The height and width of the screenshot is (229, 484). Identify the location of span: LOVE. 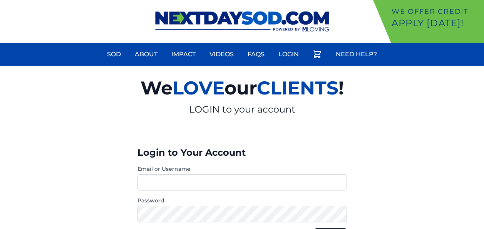
(198, 88).